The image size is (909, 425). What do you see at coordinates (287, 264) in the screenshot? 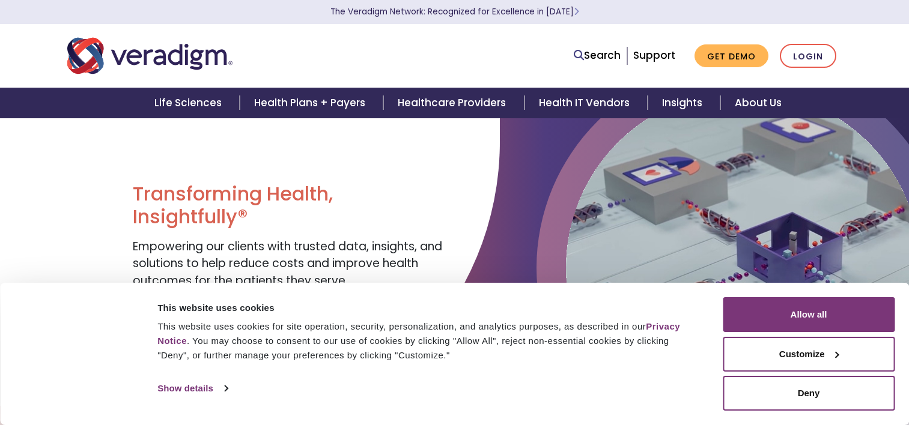
I see `span: Empowering our clients with trusted data, insights, and solutions to help reduce costs and improv...` at bounding box center [287, 264].